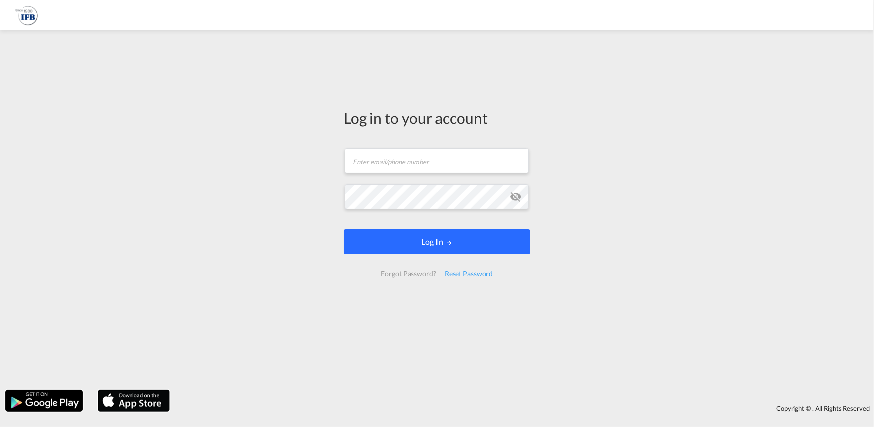 Image resolution: width=874 pixels, height=427 pixels. Describe the element at coordinates (515, 197) in the screenshot. I see `md-icon: icon-eye-off` at that location.